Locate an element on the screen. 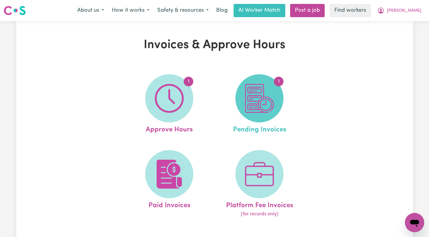  a: Careseekers logo is located at coordinates (15, 11).